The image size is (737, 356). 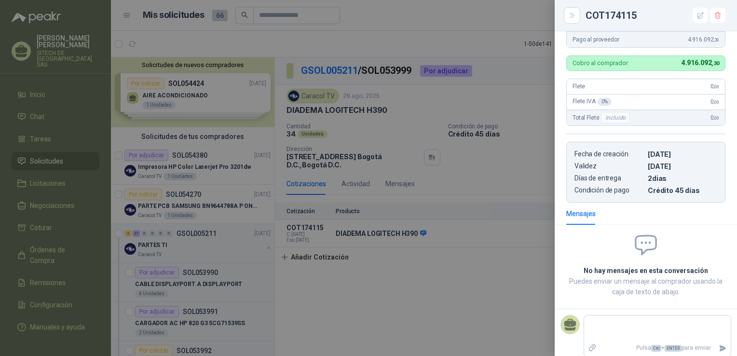 What do you see at coordinates (595, 40) in the screenshot?
I see `span: Pago al proveedor` at bounding box center [595, 40].